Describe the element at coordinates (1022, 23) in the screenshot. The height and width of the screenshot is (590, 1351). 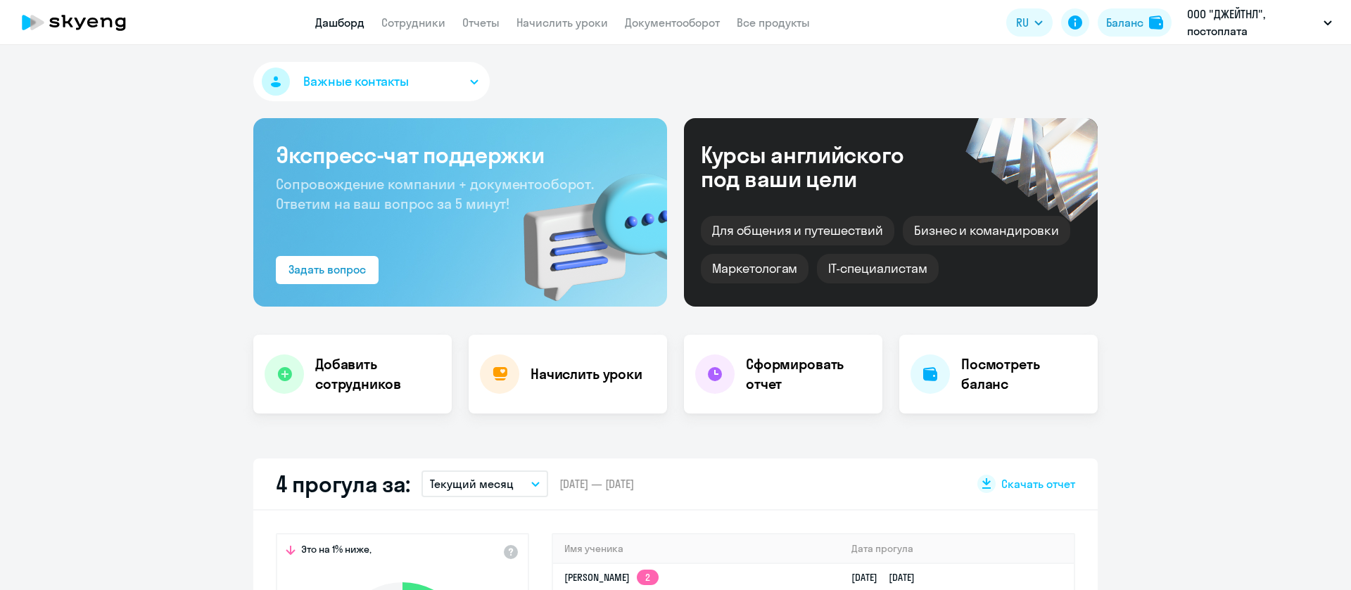
I see `span: RU` at that location.